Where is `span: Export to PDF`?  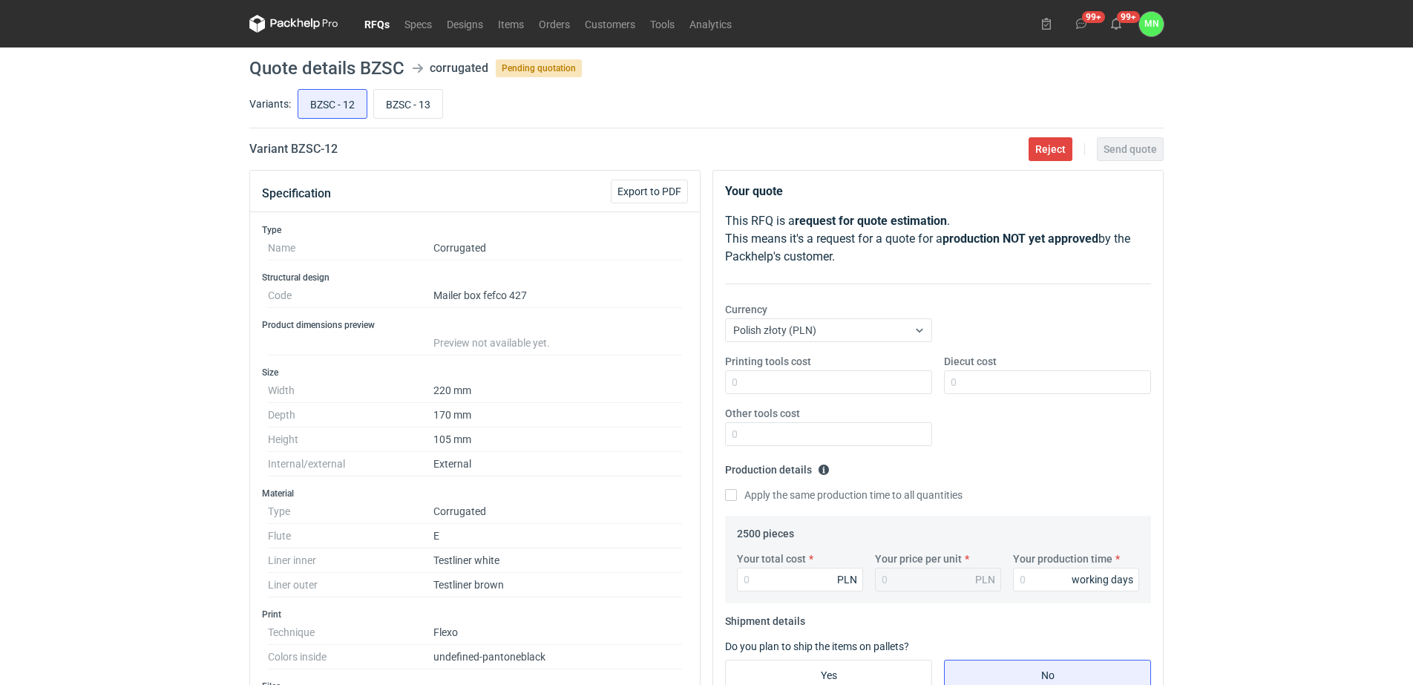 span: Export to PDF is located at coordinates (649, 191).